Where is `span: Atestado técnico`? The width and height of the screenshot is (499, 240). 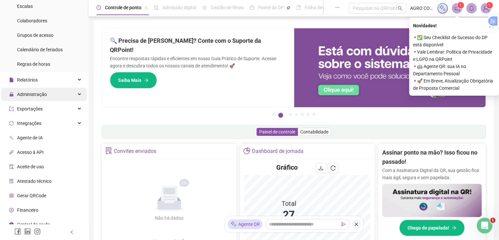
span: Atestado técnico is located at coordinates (34, 181).